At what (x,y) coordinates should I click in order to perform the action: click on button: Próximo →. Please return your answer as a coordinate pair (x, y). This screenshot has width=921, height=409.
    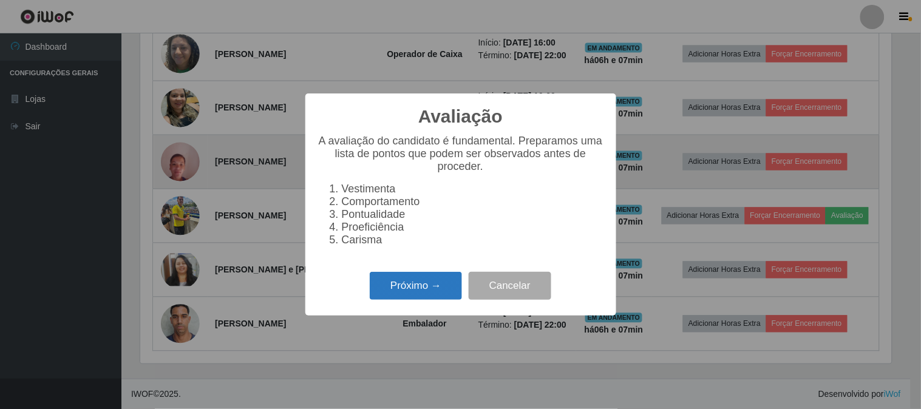
    Looking at the image, I should click on (416, 286).